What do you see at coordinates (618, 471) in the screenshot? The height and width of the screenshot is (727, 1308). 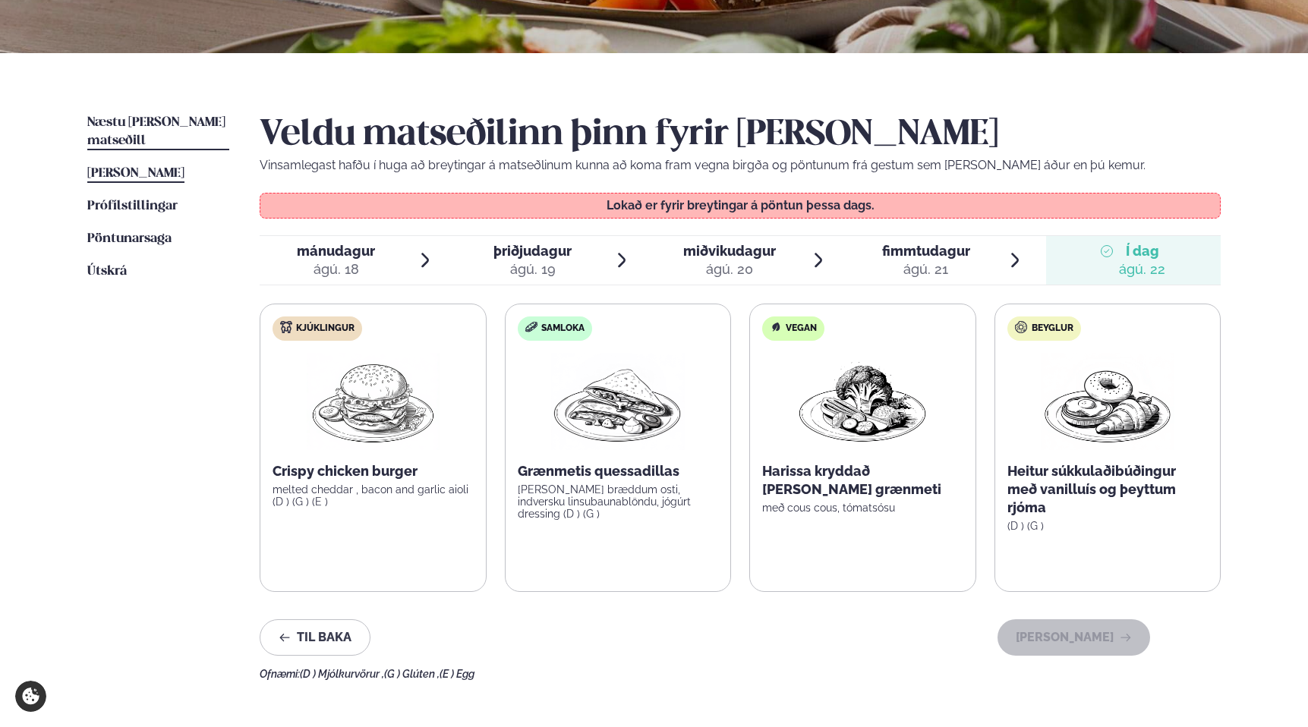 I see `p: Grænmetis quessadillas` at bounding box center [618, 471].